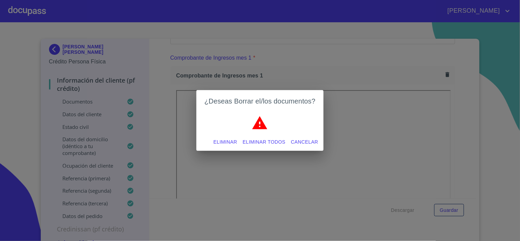 The image size is (520, 241). What do you see at coordinates (305, 142) in the screenshot?
I see `button: Cancelar` at bounding box center [305, 142].